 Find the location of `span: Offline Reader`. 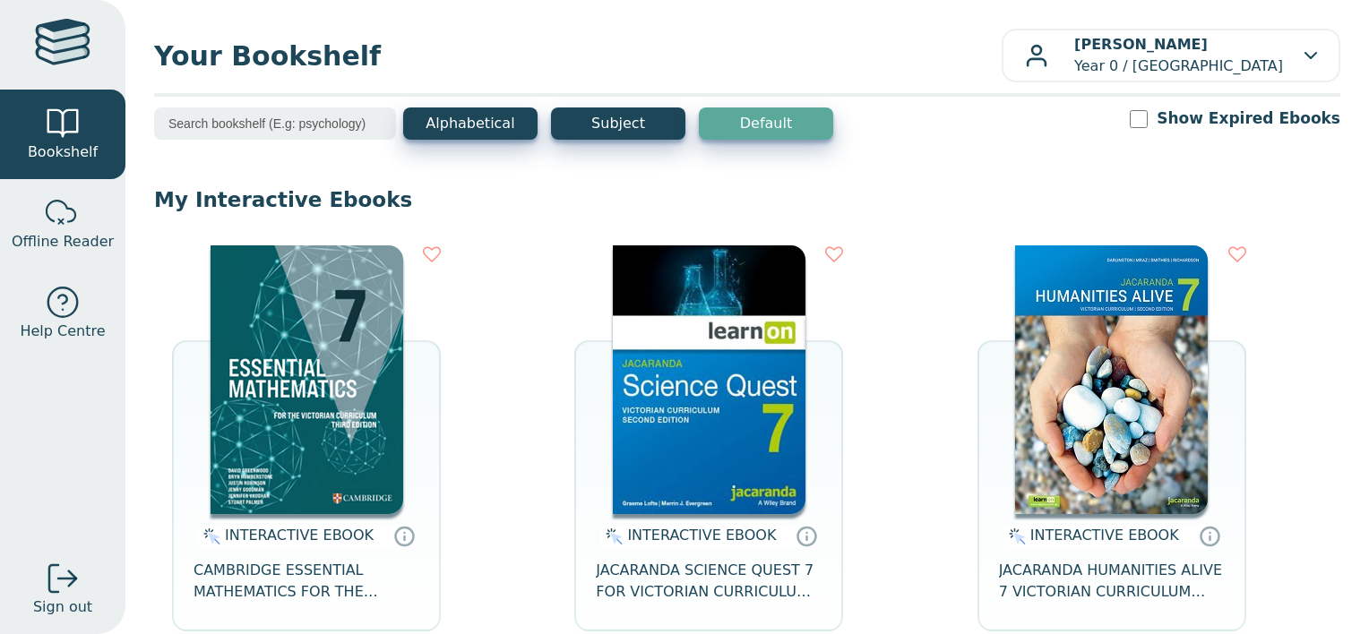

span: Offline Reader is located at coordinates (63, 242).